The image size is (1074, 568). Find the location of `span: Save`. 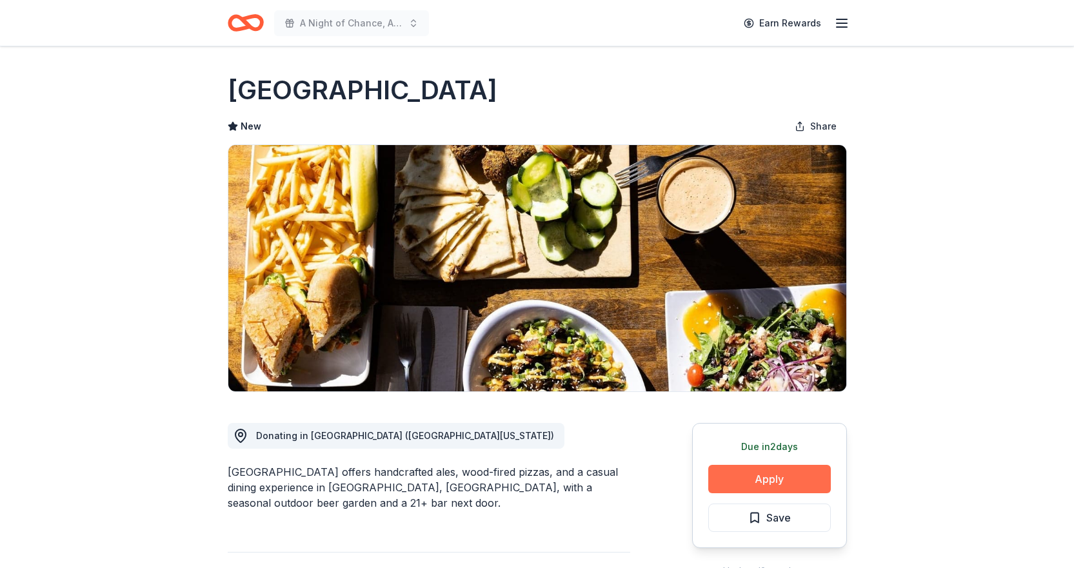

span: Save is located at coordinates (778, 518).